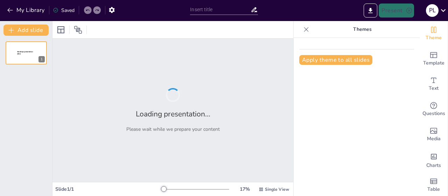 The width and height of the screenshot is (448, 196). I want to click on span: Template, so click(433, 63).